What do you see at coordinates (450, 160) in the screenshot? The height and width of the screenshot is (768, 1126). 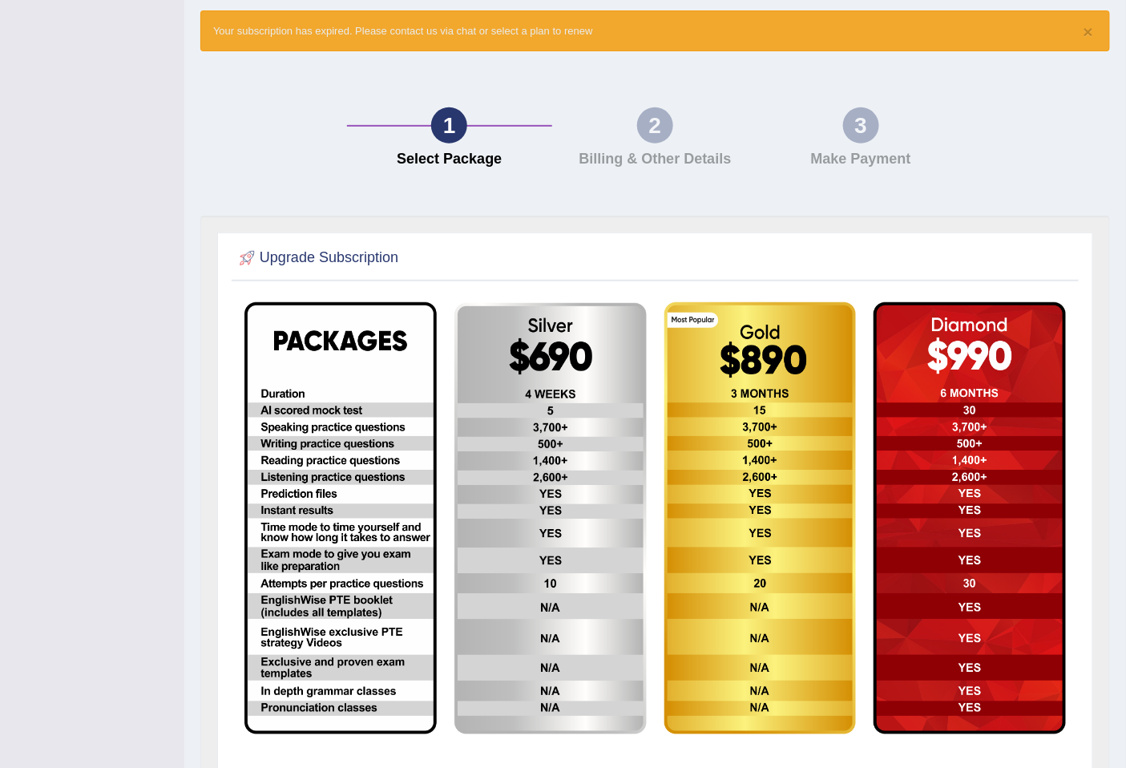 I see `h4: Select Package` at bounding box center [450, 160].